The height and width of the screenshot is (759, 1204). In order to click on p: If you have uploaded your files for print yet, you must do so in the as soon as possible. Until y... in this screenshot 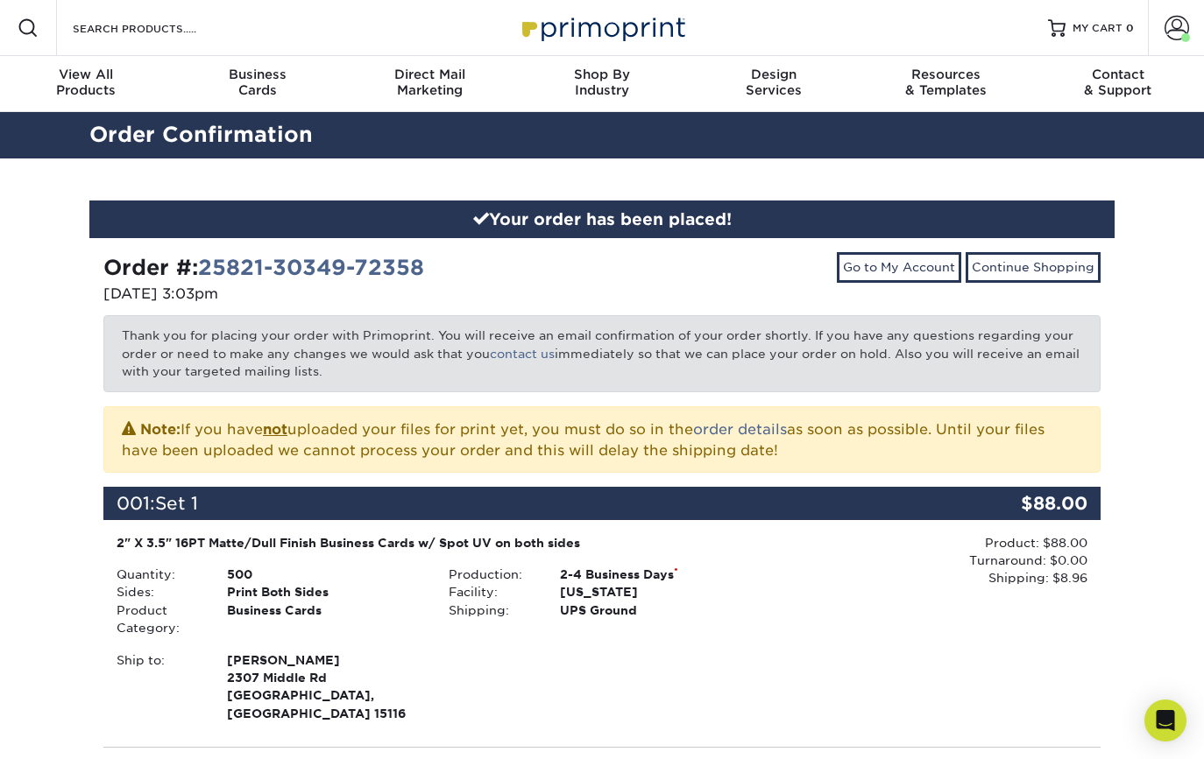, I will do `click(602, 440)`.